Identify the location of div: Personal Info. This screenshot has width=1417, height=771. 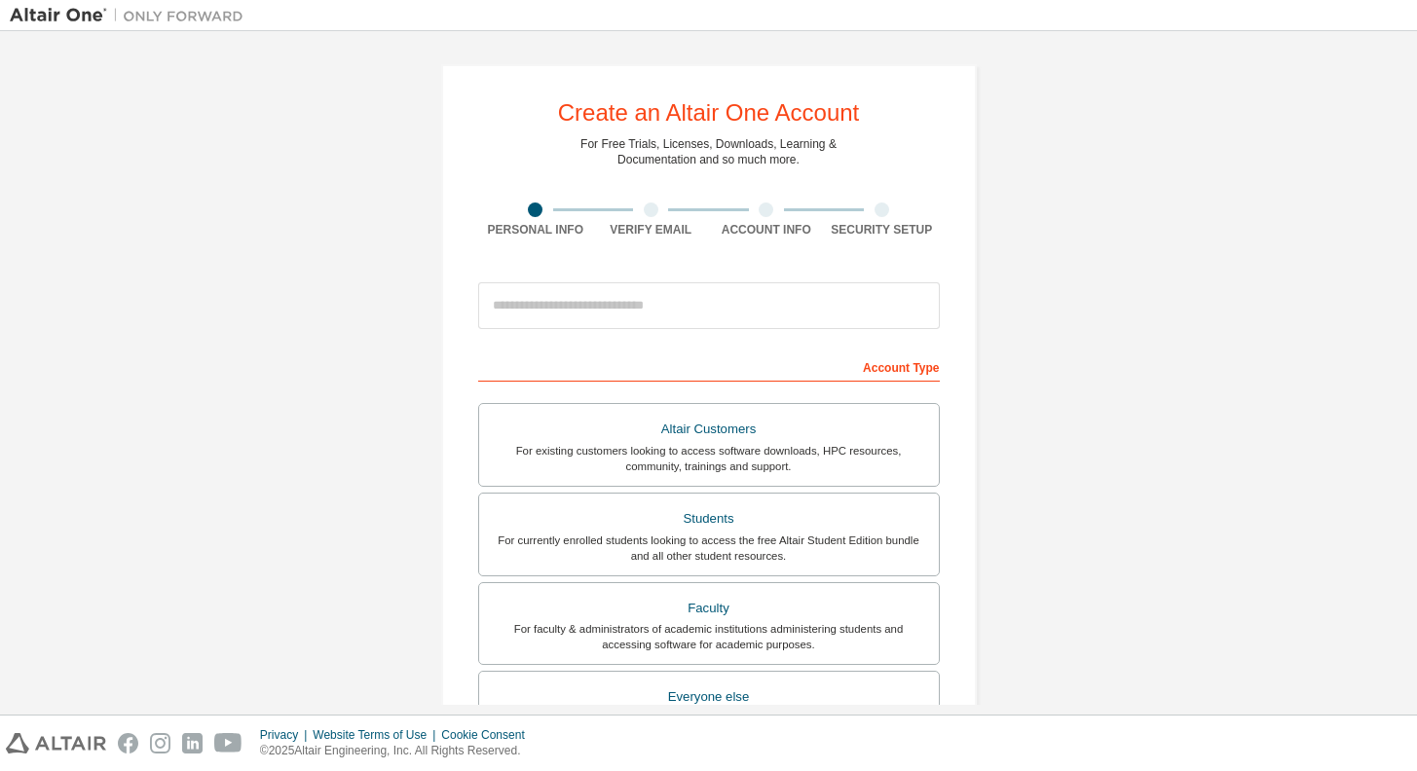
(535, 230).